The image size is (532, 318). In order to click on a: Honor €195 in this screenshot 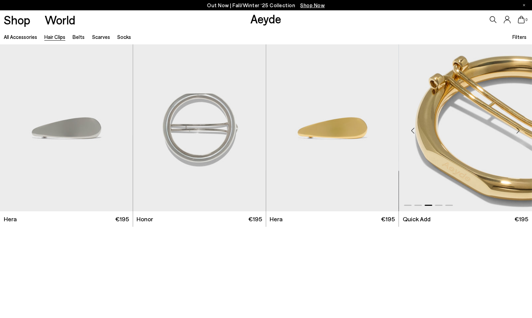, I will do `click(199, 219)`.